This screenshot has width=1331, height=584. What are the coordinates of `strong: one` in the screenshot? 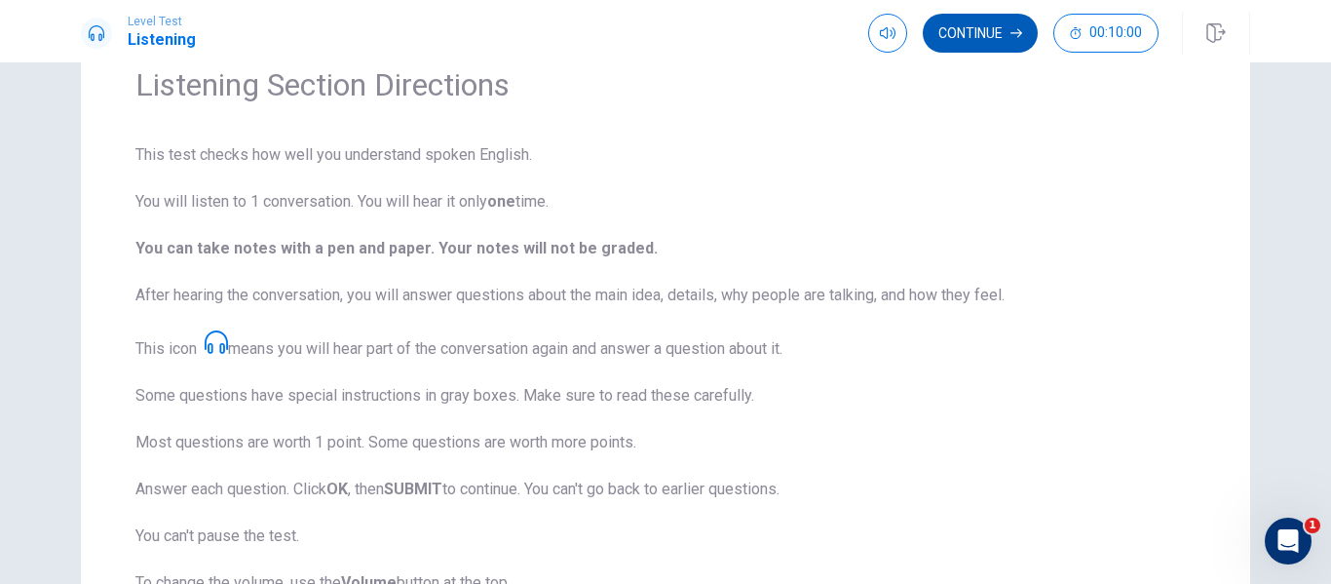 It's located at (501, 201).